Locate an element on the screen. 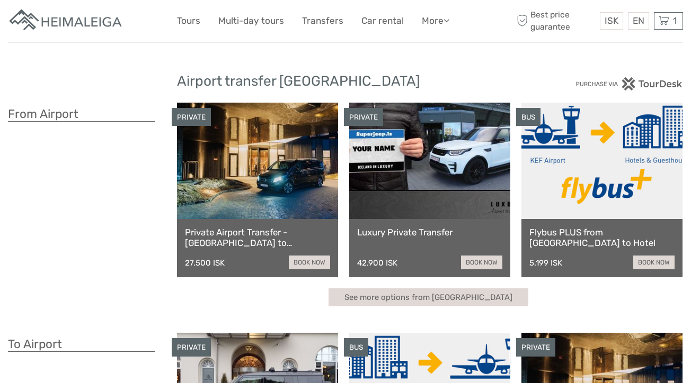 Image resolution: width=691 pixels, height=383 pixels. a: Transfers is located at coordinates (322, 21).